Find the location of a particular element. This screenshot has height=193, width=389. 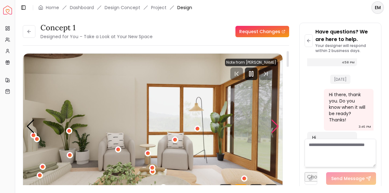

a: Home is located at coordinates (52, 8).